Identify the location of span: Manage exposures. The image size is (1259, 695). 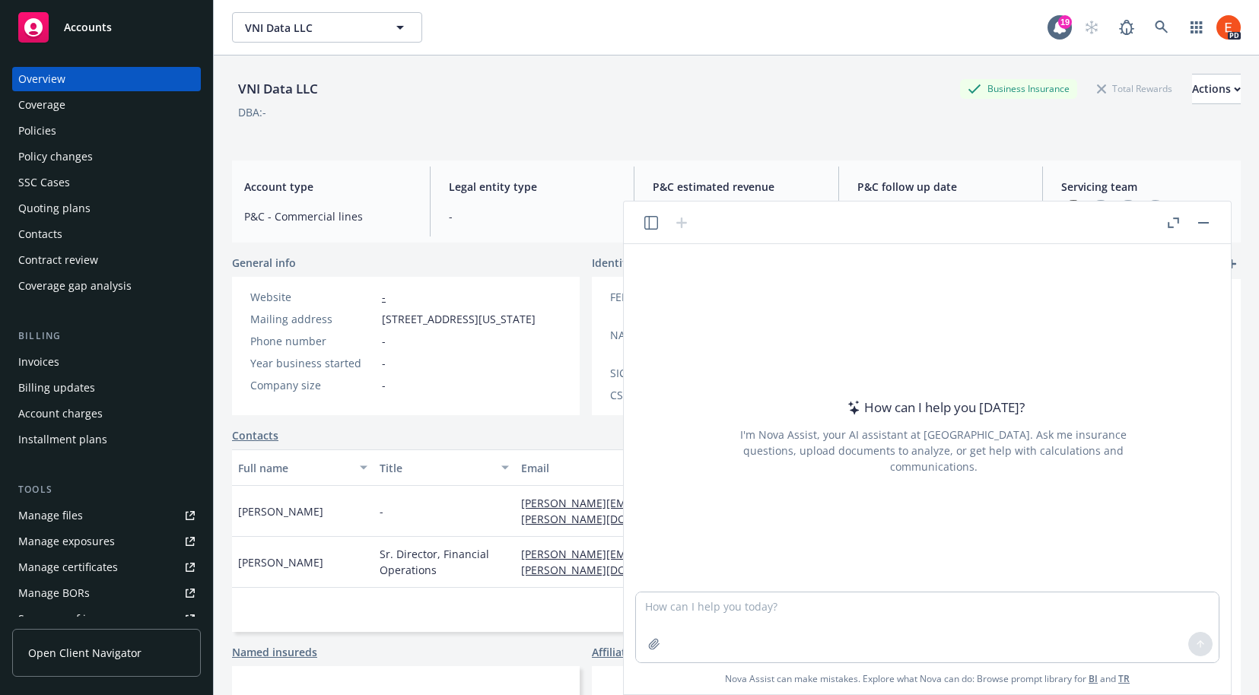
(106, 542).